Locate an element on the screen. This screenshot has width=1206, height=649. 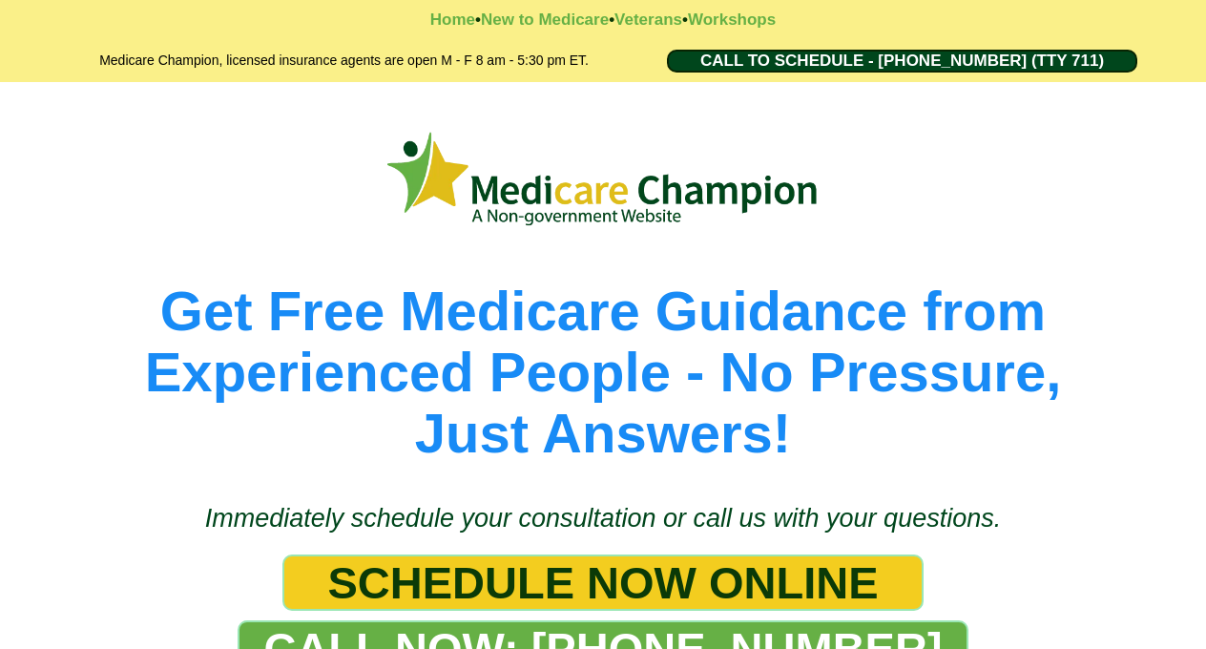
a: CALL TO SCHEDULE - 1-888-344-8881 (TTY 711) is located at coordinates (902, 61).